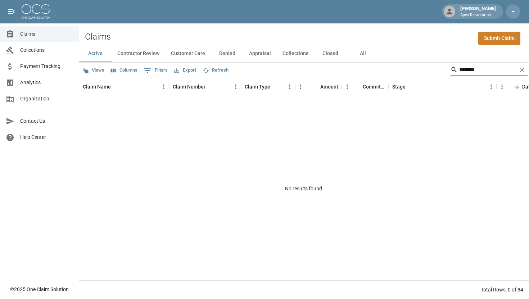 This screenshot has height=299, width=529. Describe the element at coordinates (499, 38) in the screenshot. I see `a: Submit Claim` at that location.